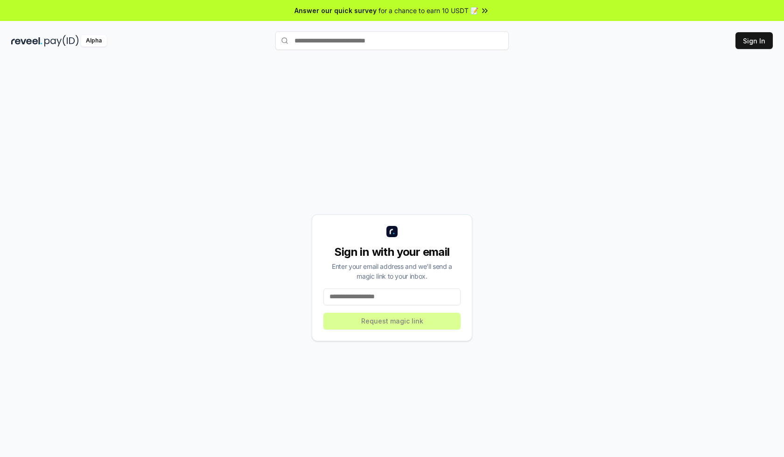 This screenshot has height=457, width=784. What do you see at coordinates (27, 41) in the screenshot?
I see `img: reveel_dark` at bounding box center [27, 41].